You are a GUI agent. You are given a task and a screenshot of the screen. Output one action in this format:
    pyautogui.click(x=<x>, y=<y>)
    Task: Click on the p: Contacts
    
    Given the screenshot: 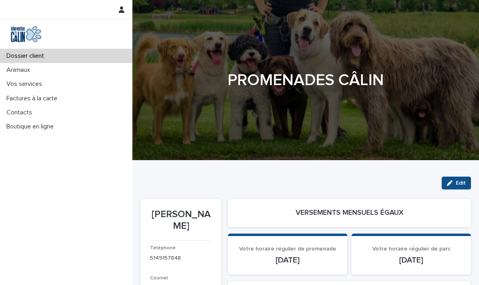 What is the action you would take?
    pyautogui.click(x=21, y=112)
    